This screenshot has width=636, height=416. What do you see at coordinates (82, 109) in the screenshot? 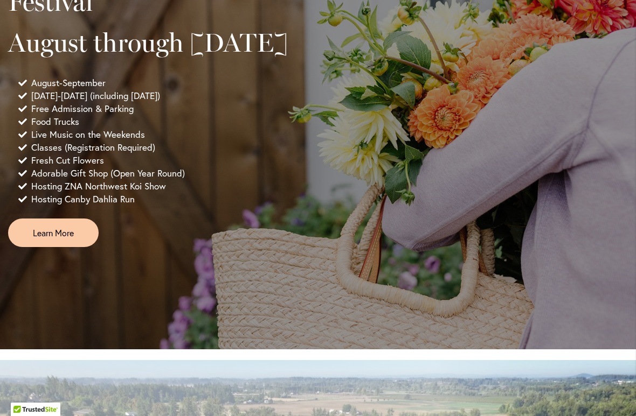
I see `span: Free Admission & Parking` at bounding box center [82, 109].